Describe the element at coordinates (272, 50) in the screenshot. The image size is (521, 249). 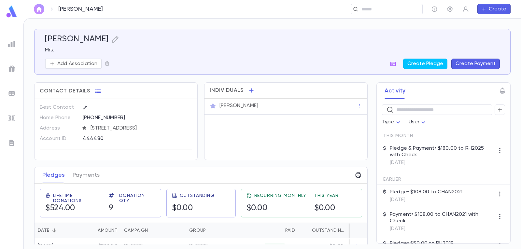
I see `p: Mrs.` at that location.